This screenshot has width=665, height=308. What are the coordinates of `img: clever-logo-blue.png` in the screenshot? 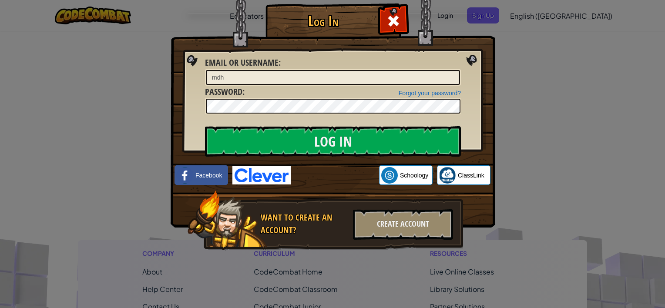 It's located at (262, 175).